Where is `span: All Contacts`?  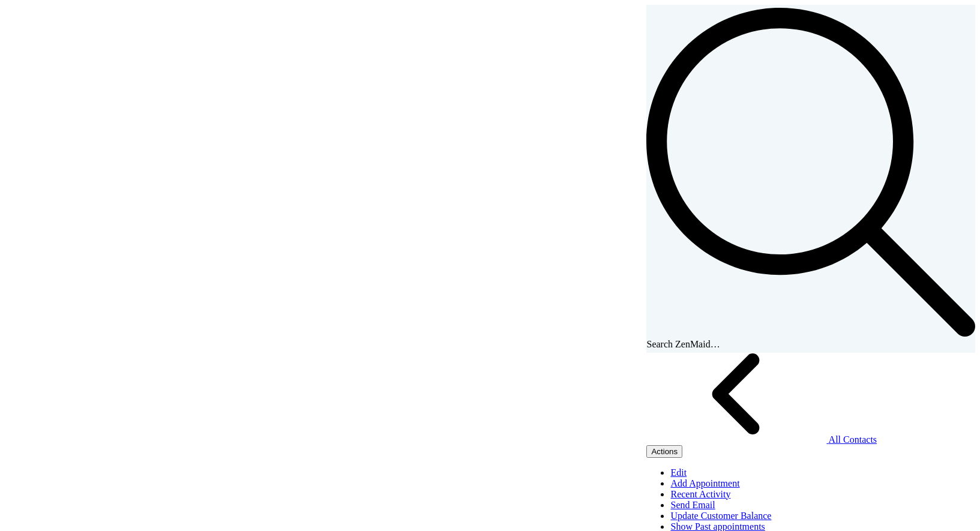 span: All Contacts is located at coordinates (853, 439).